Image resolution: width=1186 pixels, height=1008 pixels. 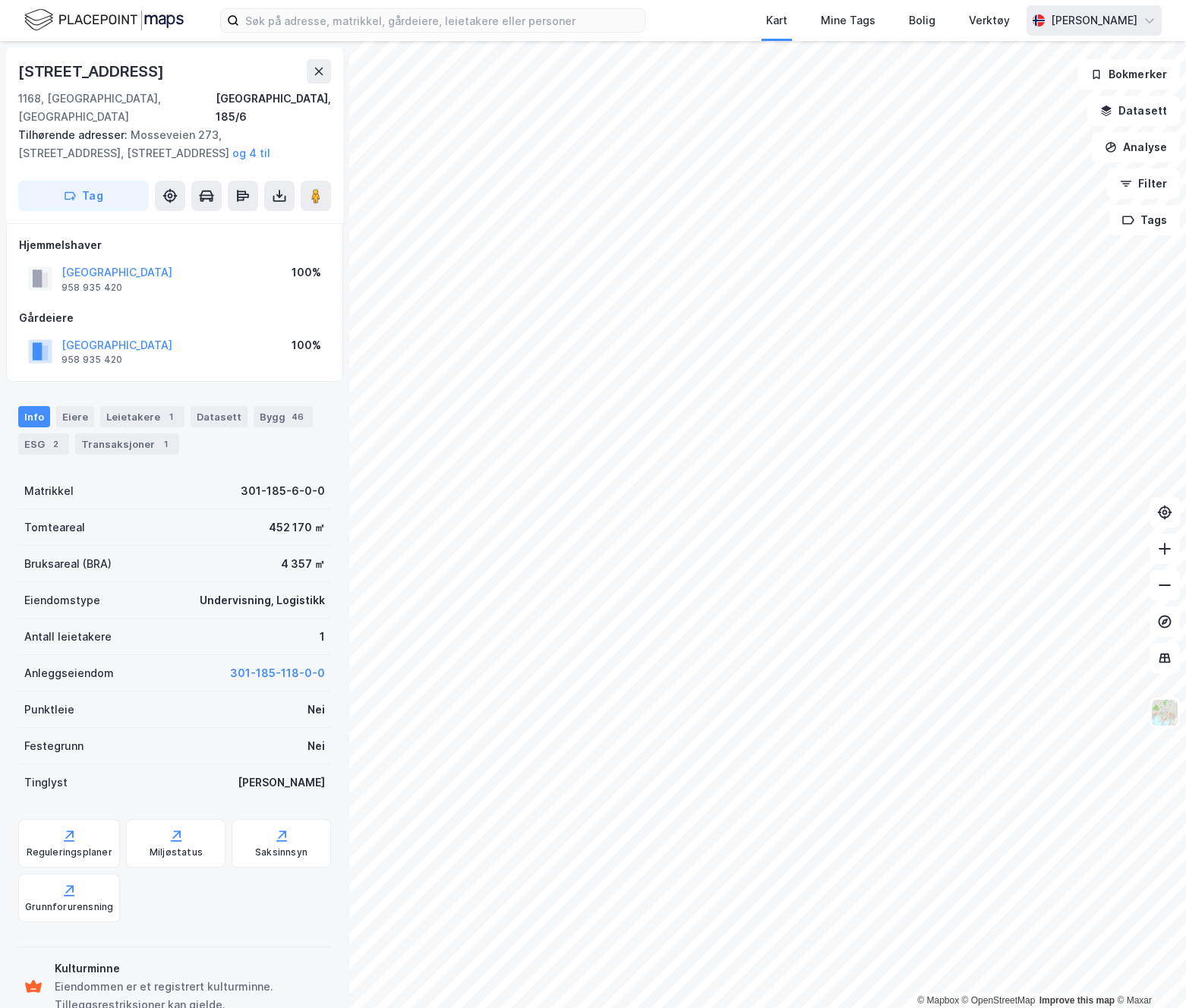 I want to click on div: Kart, so click(x=777, y=21).